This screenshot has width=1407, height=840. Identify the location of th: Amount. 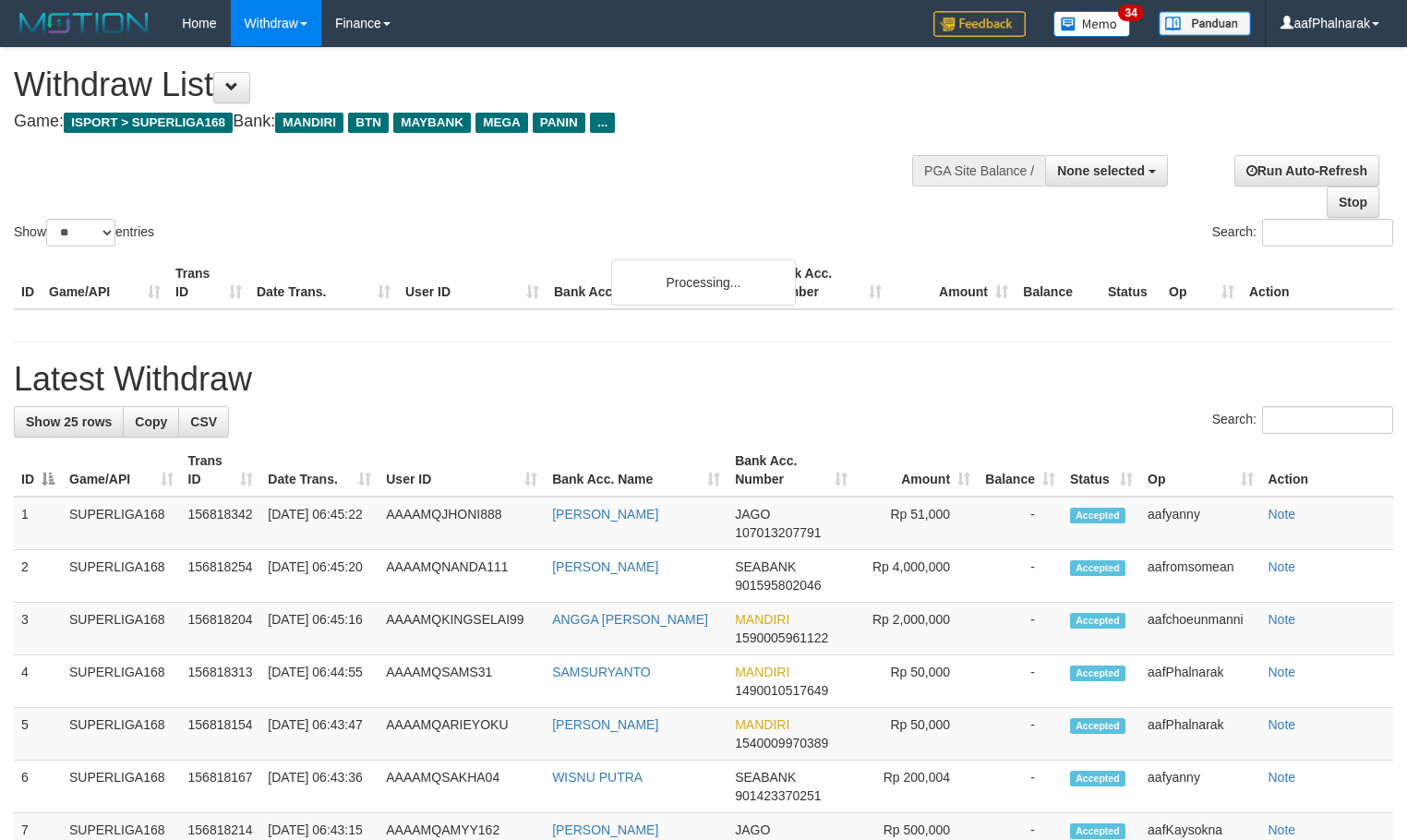
(952, 283).